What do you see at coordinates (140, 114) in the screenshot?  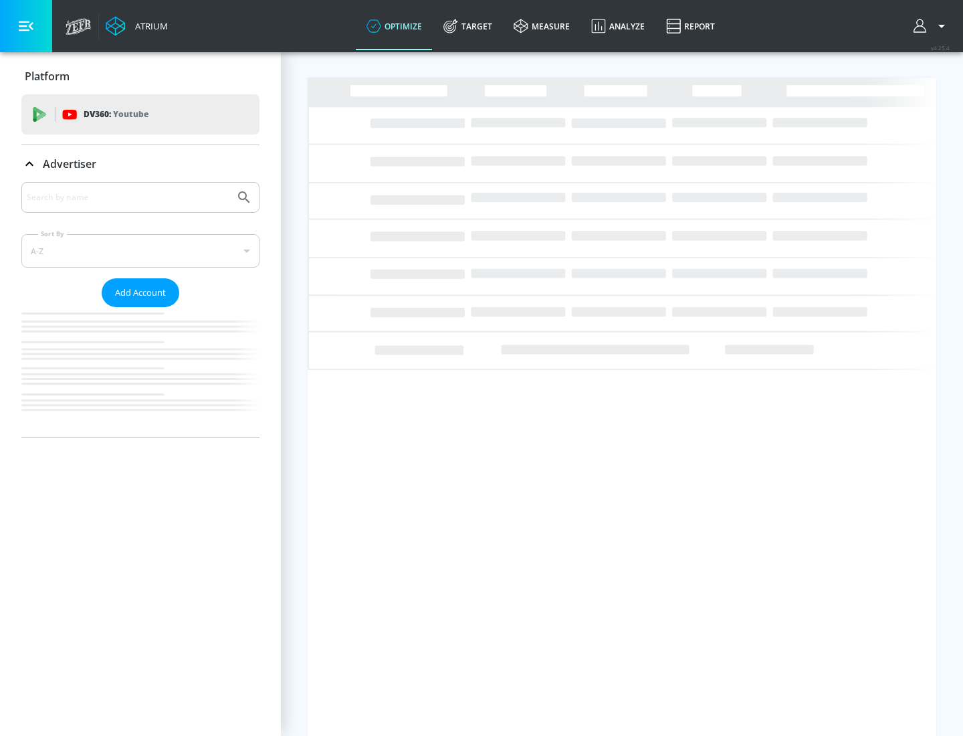 I see `div: DV360: Youtube` at bounding box center [140, 114].